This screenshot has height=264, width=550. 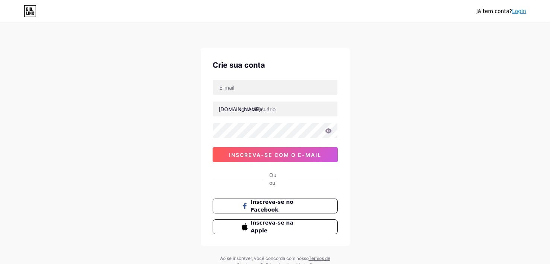 I want to click on div: Ou ou, so click(x=275, y=179).